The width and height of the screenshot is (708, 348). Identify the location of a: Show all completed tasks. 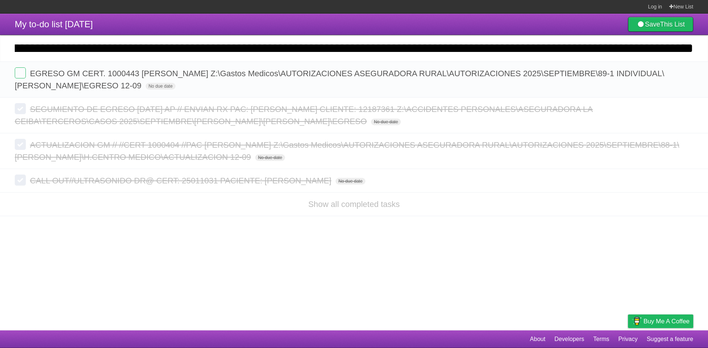
(354, 204).